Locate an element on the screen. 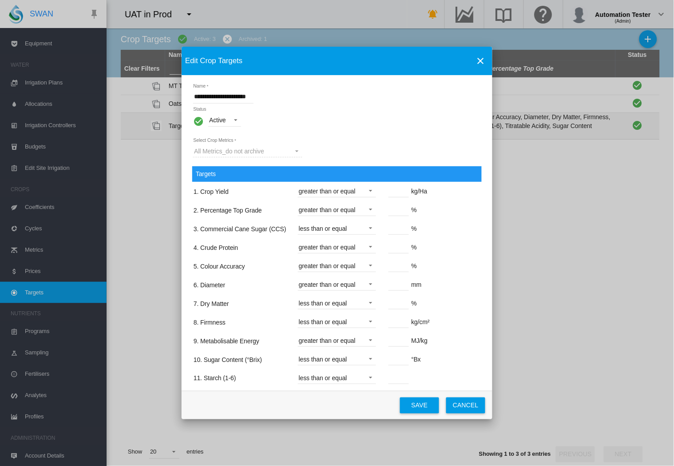 The width and height of the screenshot is (674, 466). span: kg/cm² is located at coordinates (404, 322).